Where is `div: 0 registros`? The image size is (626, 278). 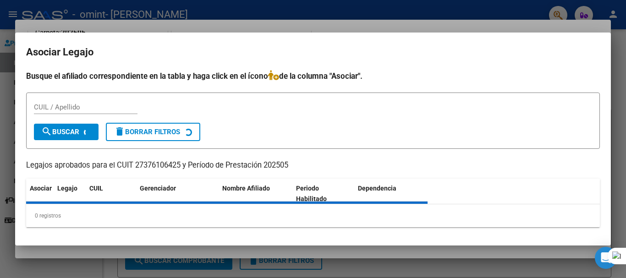 div: 0 registros is located at coordinates (313, 216).